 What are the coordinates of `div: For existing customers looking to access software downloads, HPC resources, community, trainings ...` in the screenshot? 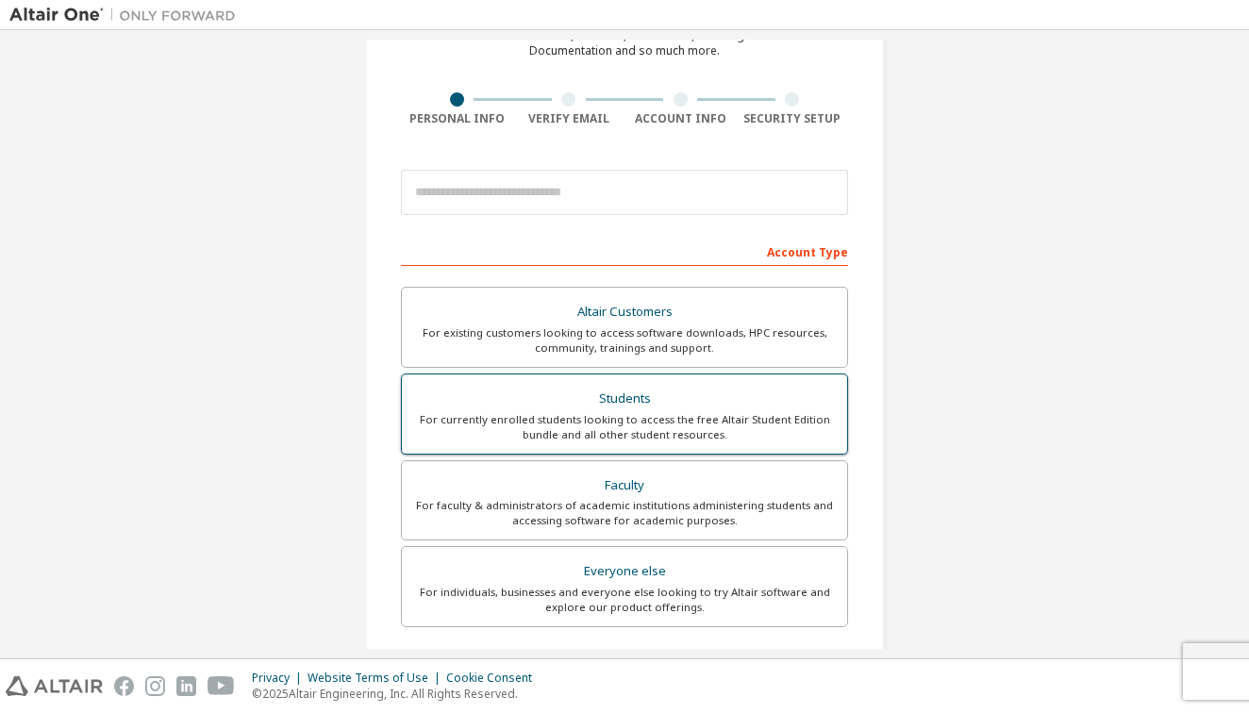 It's located at (624, 341).